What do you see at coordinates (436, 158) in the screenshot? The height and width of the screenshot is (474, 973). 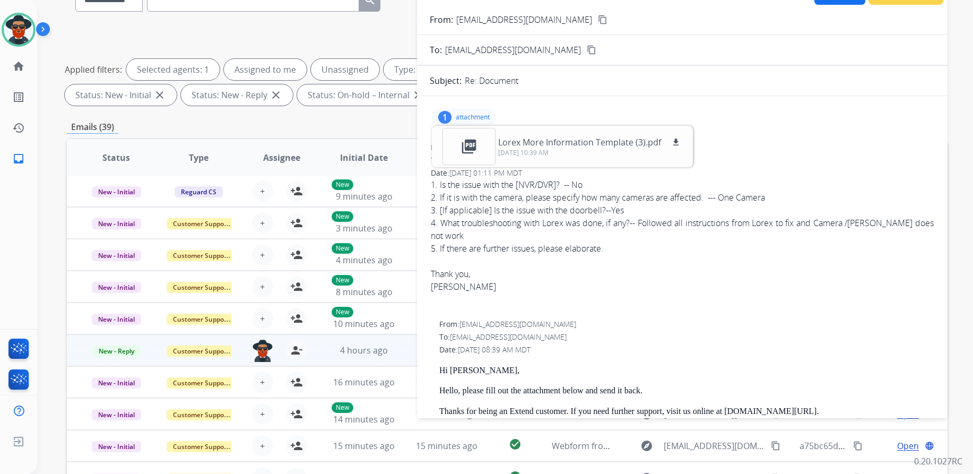 I see `span: Updated Date` at bounding box center [436, 158].